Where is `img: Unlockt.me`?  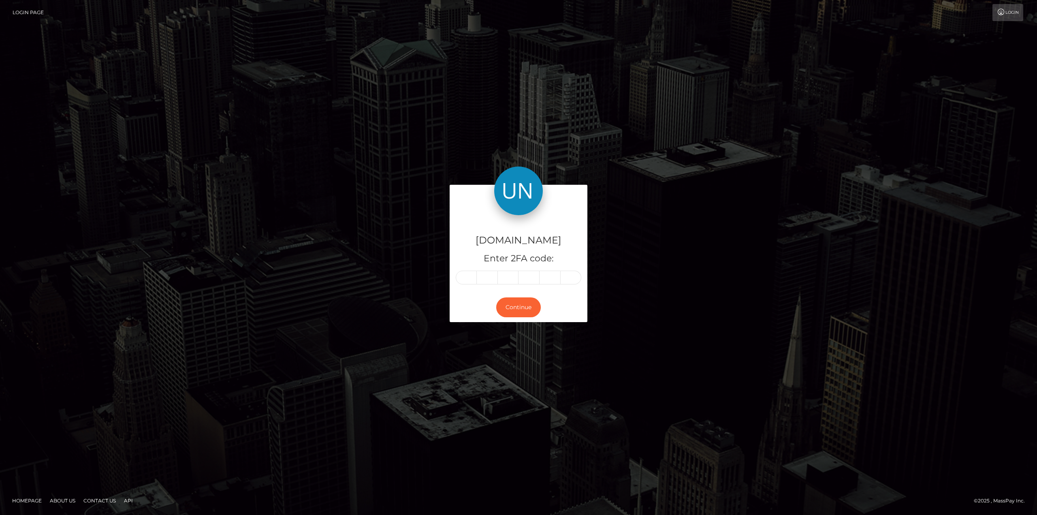
img: Unlockt.me is located at coordinates (518, 191).